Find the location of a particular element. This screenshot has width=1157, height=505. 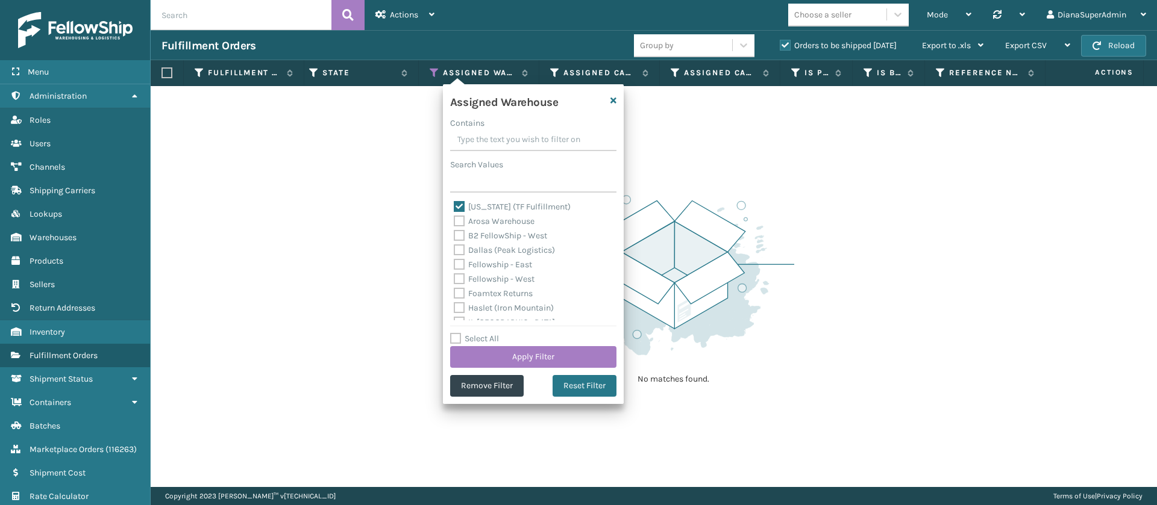

label: Assigned Carrier Service is located at coordinates (720, 73).